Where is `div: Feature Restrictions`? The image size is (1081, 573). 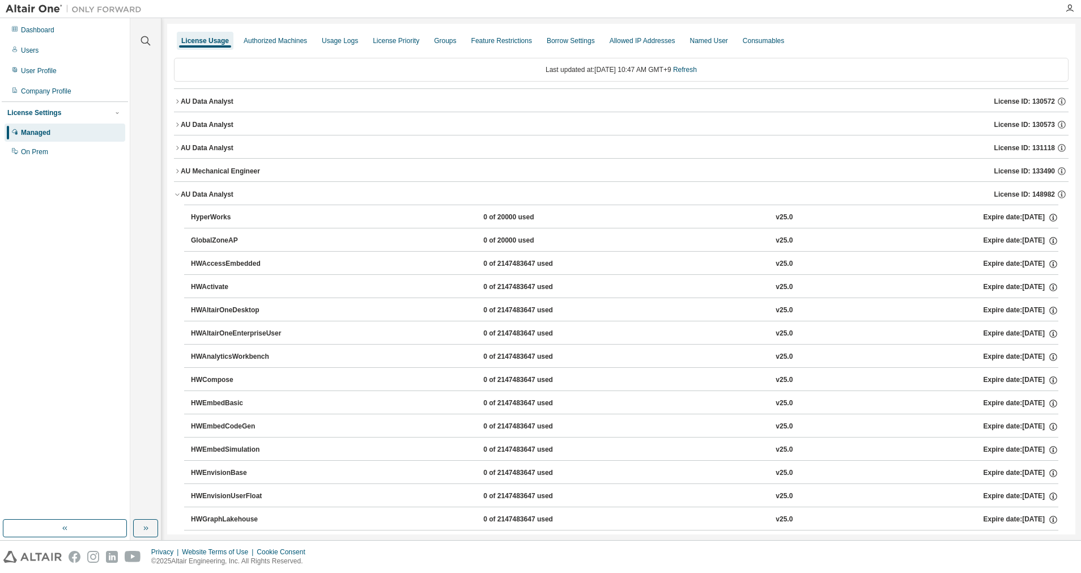
div: Feature Restrictions is located at coordinates (502, 41).